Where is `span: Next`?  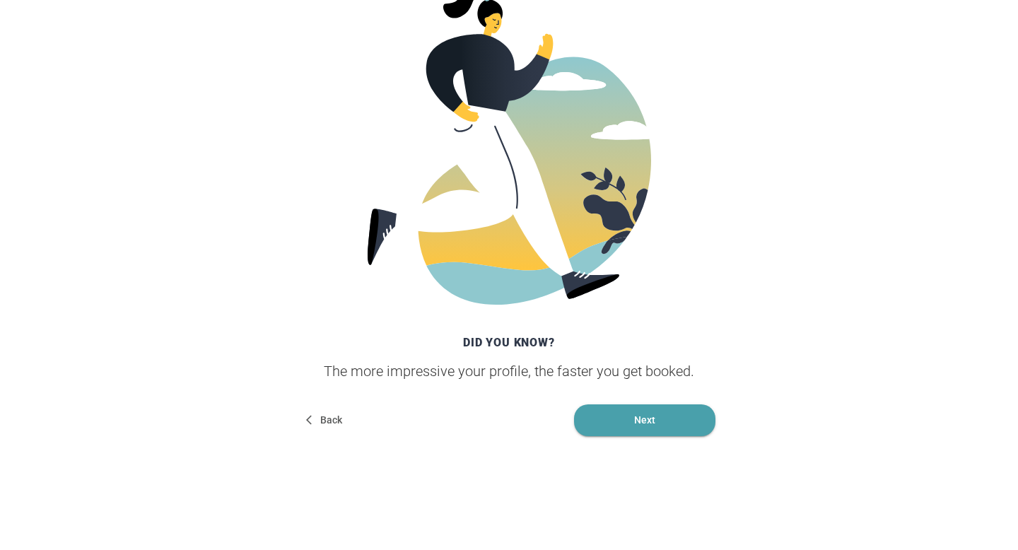
span: Next is located at coordinates (645, 420).